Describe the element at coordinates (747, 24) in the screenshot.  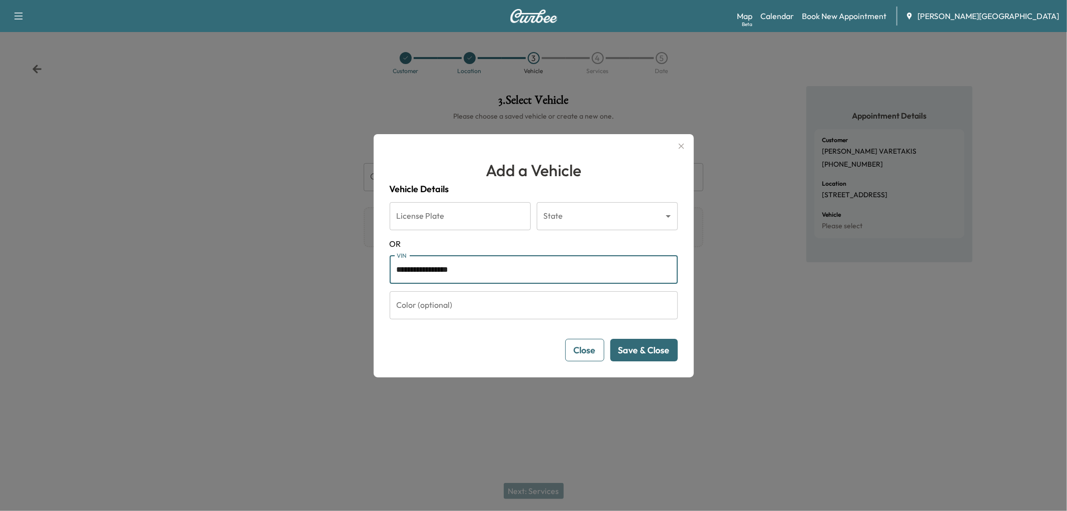
I see `div: Beta` at that location.